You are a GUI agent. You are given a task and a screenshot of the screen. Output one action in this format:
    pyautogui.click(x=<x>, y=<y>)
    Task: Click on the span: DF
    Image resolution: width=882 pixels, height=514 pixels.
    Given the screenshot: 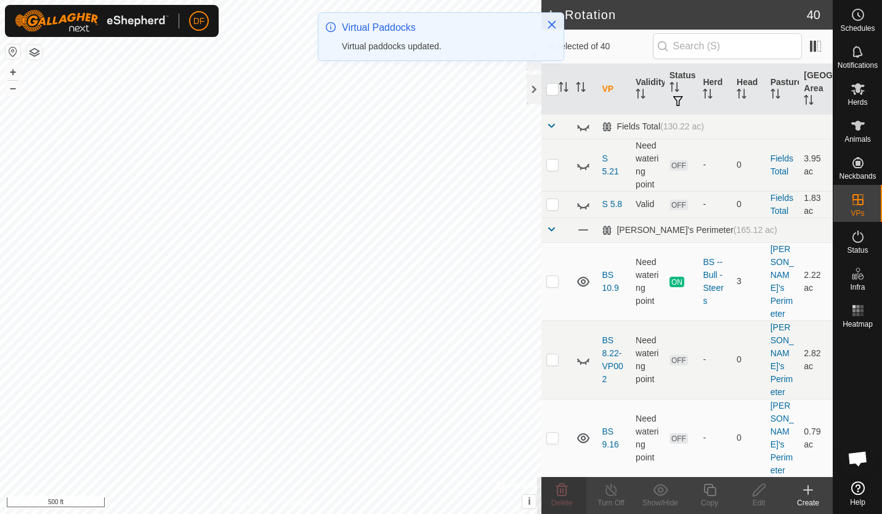 What is the action you would take?
    pyautogui.click(x=199, y=21)
    